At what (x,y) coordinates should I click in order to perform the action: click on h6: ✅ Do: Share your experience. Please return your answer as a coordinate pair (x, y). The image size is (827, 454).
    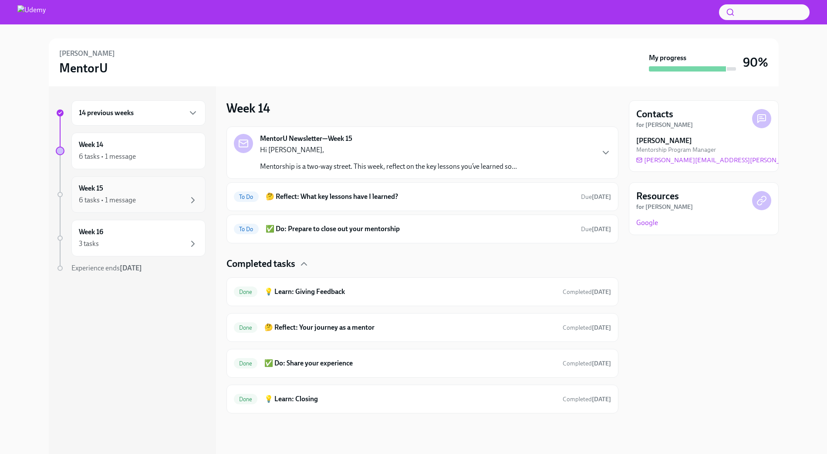
    Looking at the image, I should click on (410, 363).